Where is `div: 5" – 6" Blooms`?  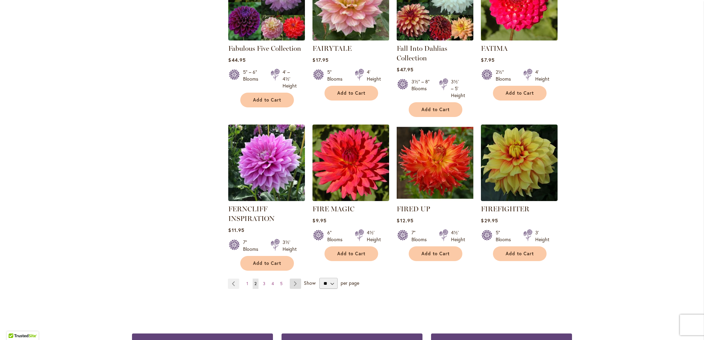 div: 5" – 6" Blooms is located at coordinates (252, 79).